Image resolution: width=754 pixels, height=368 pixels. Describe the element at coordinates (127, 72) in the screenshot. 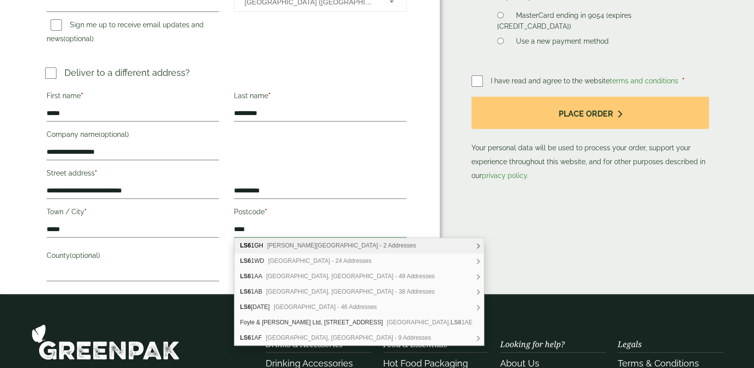

I see `p: Deliver to a different address?` at that location.